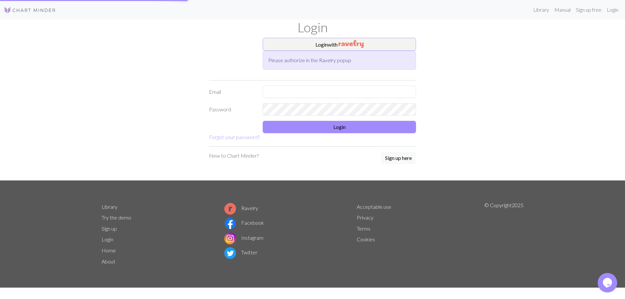 This screenshot has width=625, height=299. Describe the element at coordinates (562, 10) in the screenshot. I see `a: Manual` at that location.